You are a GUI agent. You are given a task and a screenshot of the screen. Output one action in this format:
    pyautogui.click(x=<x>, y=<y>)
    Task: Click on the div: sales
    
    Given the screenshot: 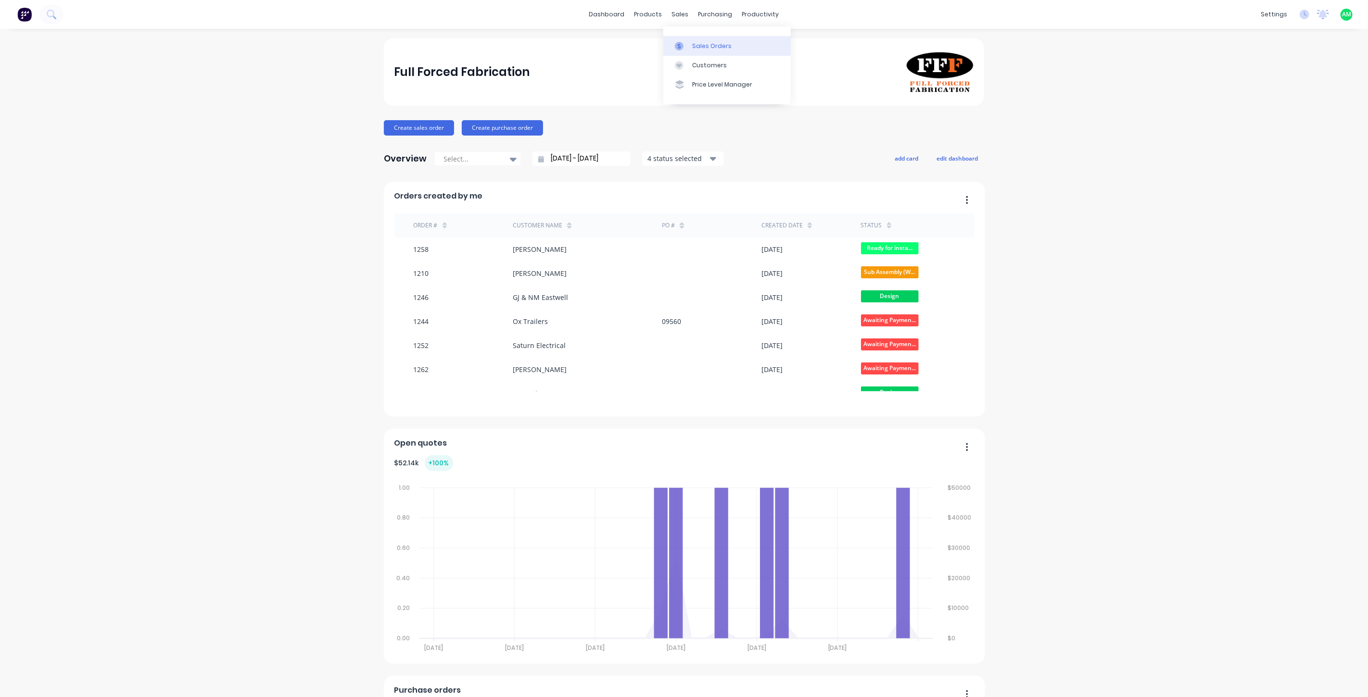 What is the action you would take?
    pyautogui.click(x=680, y=14)
    